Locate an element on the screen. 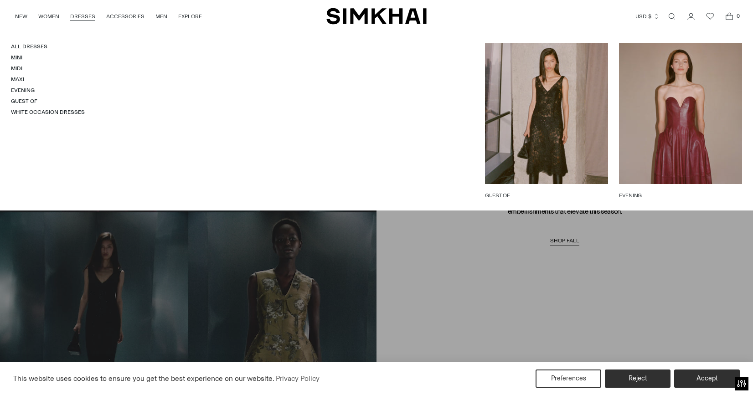 The image size is (753, 395). a: NEW is located at coordinates (21, 16).